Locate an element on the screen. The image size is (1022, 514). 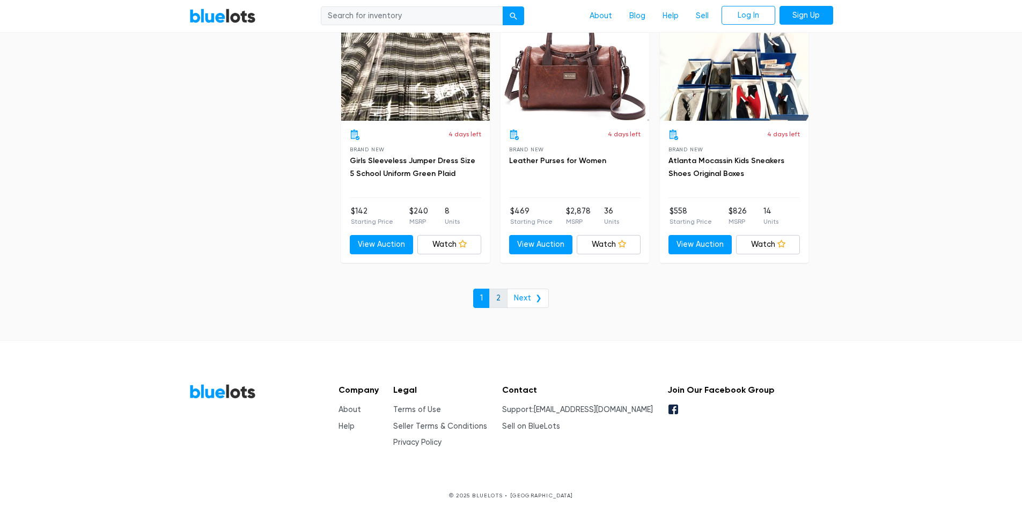
li: $240 is located at coordinates (418, 216).